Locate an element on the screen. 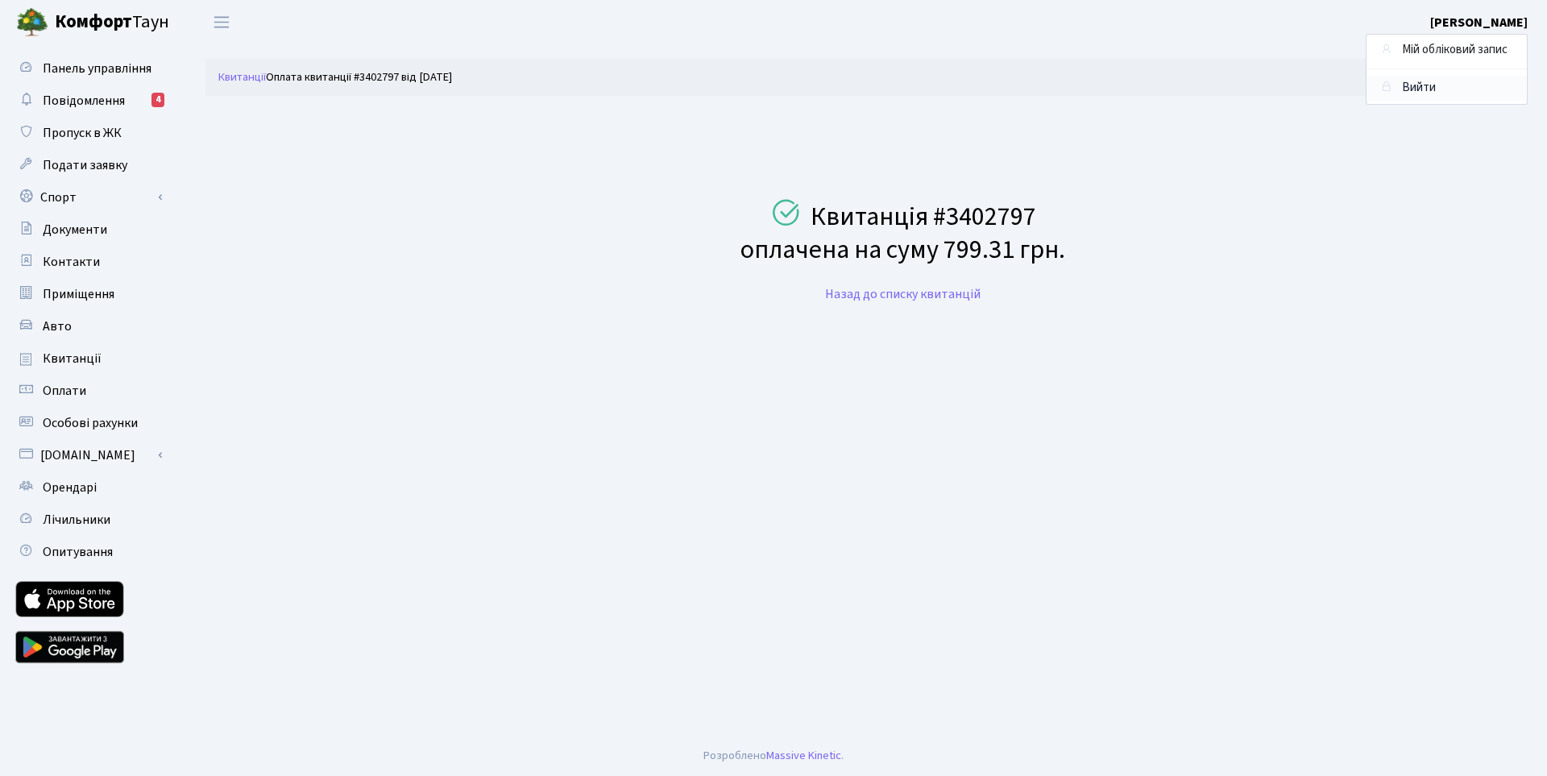 This screenshot has width=1547, height=776. span: Подати заявку is located at coordinates (85, 165).